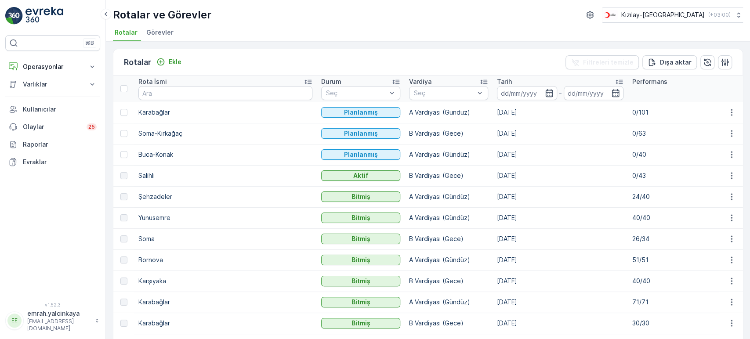  I want to click on p: 51/51, so click(672, 260).